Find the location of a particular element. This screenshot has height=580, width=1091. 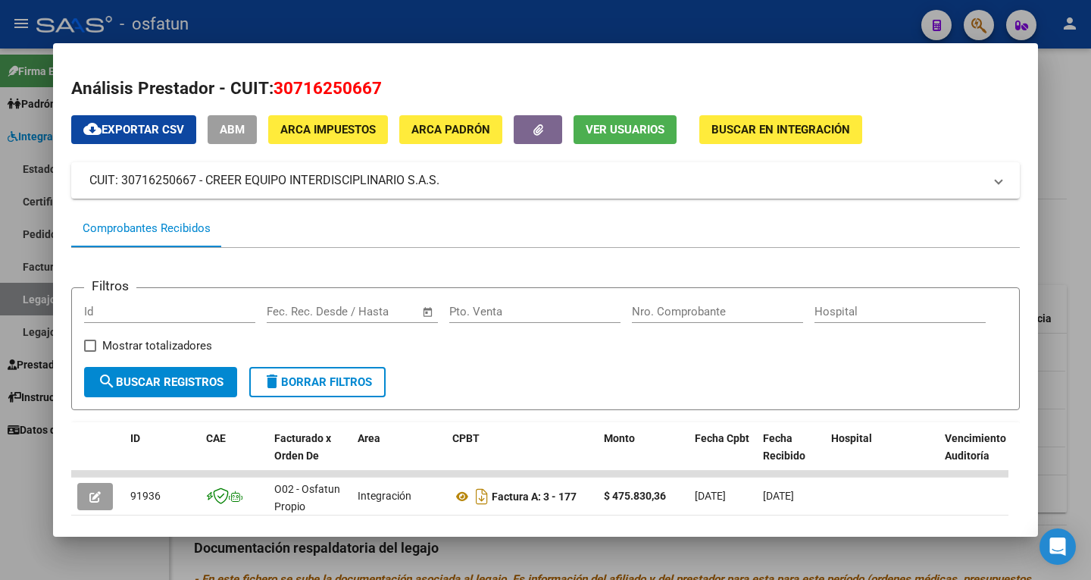

span: Fecha Cpbt is located at coordinates (722, 438).